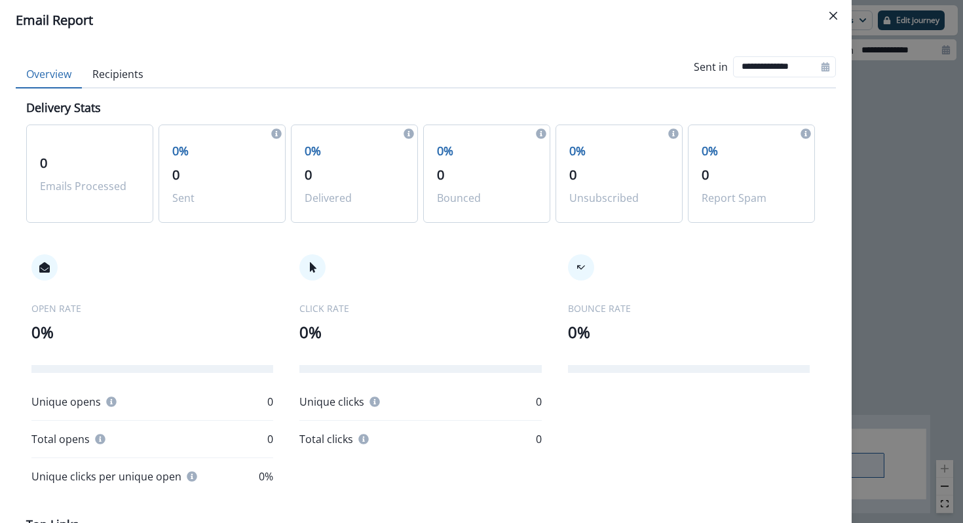  What do you see at coordinates (619, 198) in the screenshot?
I see `p: Unsubscribed` at bounding box center [619, 198].